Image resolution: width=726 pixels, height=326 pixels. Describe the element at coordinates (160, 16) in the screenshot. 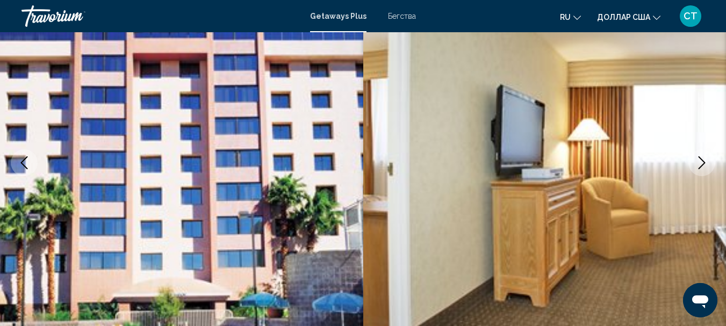

I see `a: Травориум` at that location.